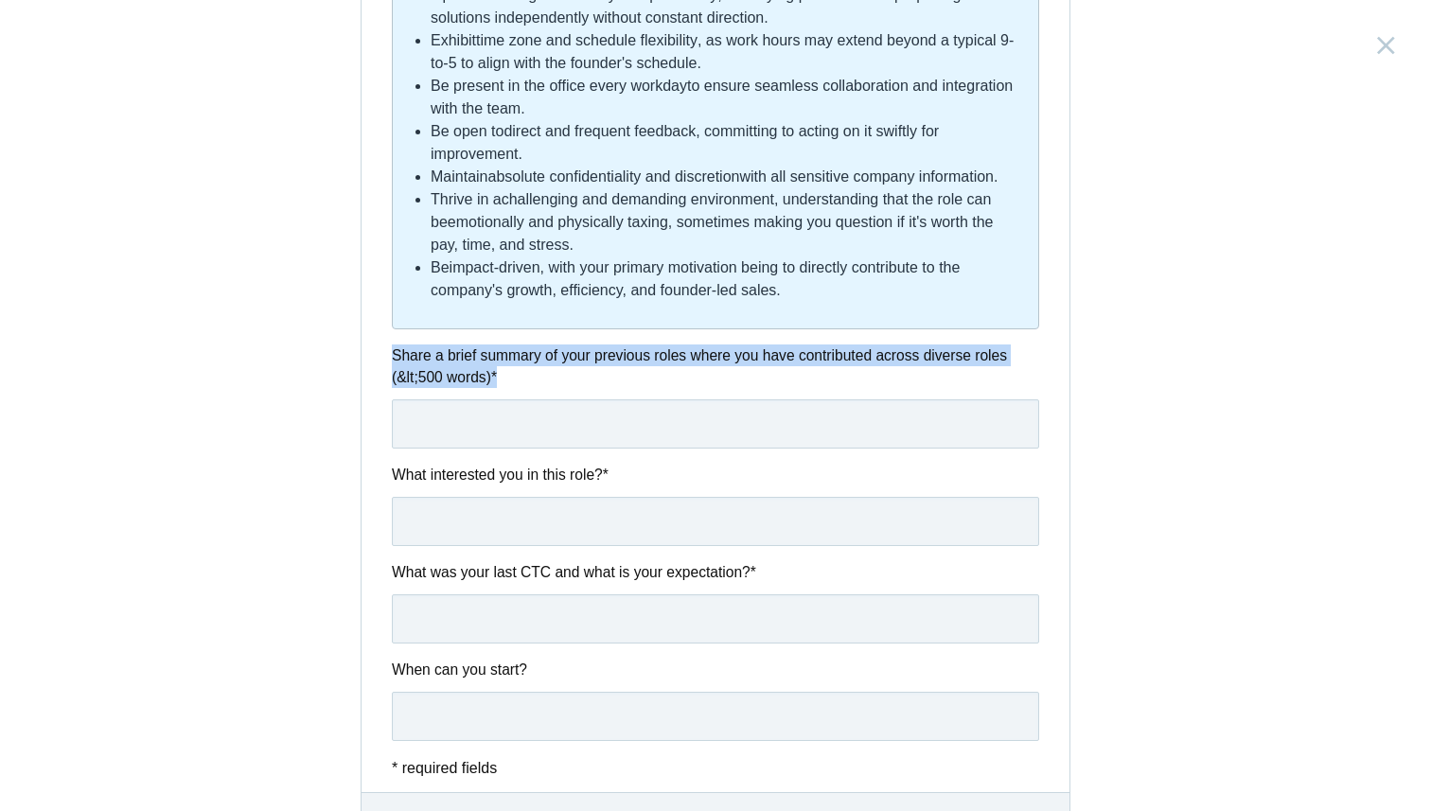 Image resolution: width=1431 pixels, height=811 pixels. Describe the element at coordinates (727, 98) in the screenshot. I see `li: to ensure seamless collaboration and integration with the team.` at that location.